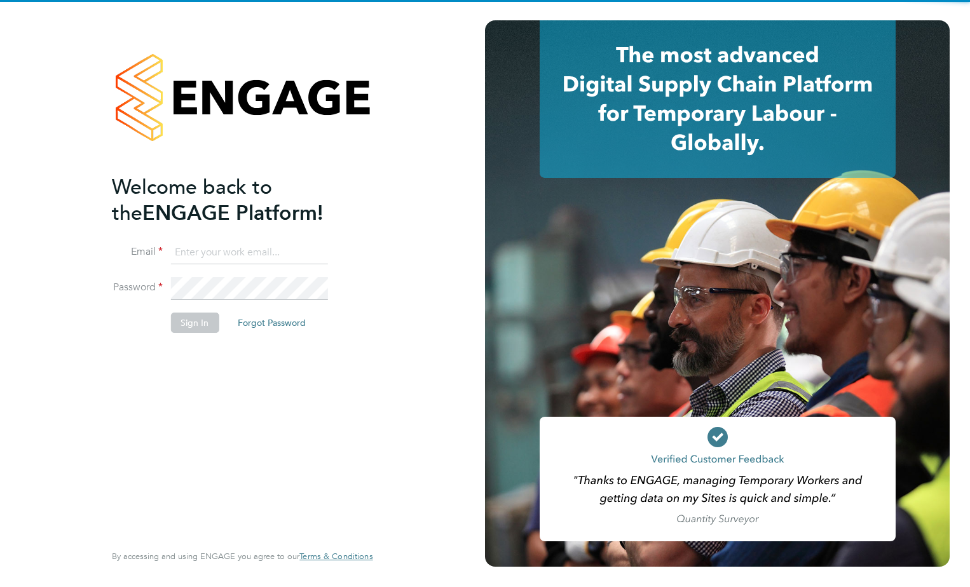 The height and width of the screenshot is (587, 970). I want to click on span: Terms & Conditions, so click(335, 556).